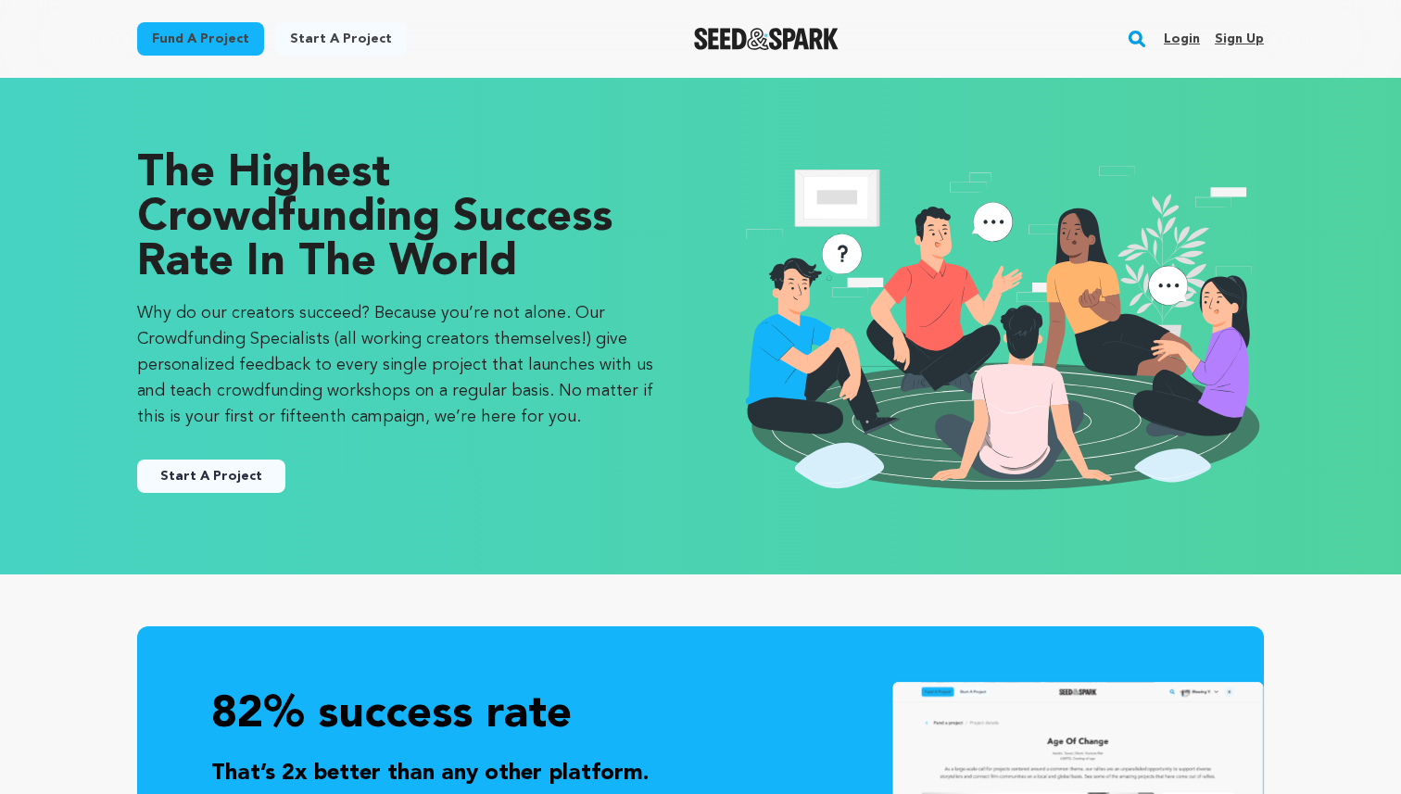  I want to click on img: Seed&Spark Logo Dark Mode, so click(766, 39).